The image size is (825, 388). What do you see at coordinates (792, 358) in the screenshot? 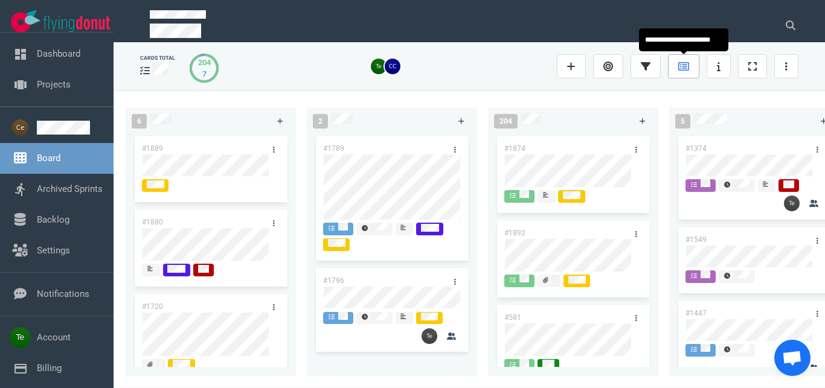
I see `a: Chat abierto` at bounding box center [792, 358].